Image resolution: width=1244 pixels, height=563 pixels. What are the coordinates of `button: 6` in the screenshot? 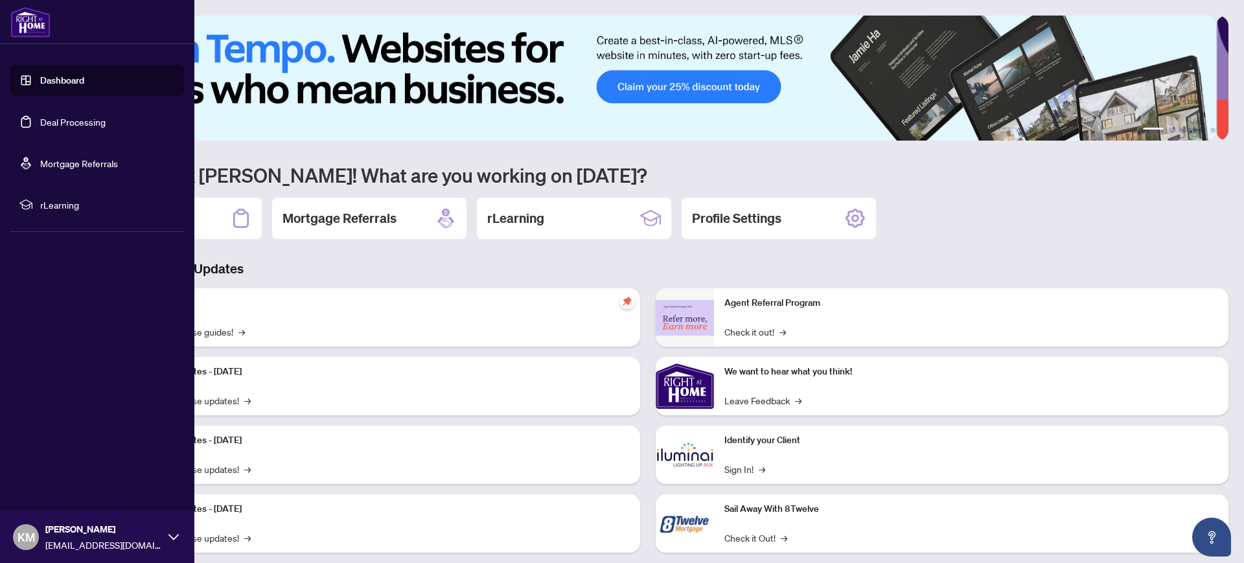 It's located at (1213, 130).